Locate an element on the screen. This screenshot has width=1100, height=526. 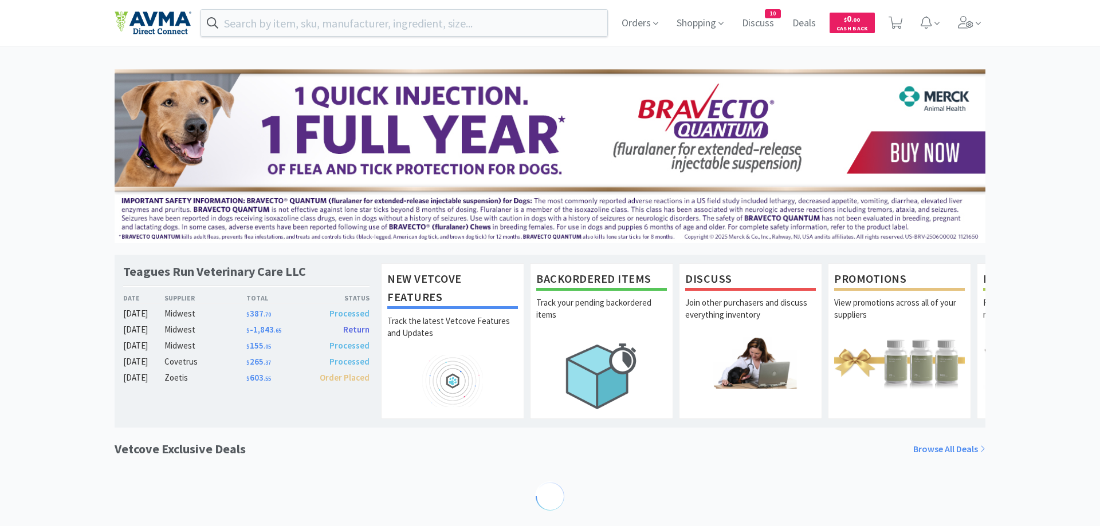
a: DiscussJoin other purchasers and discuss everything inventory is located at coordinates (750, 341).